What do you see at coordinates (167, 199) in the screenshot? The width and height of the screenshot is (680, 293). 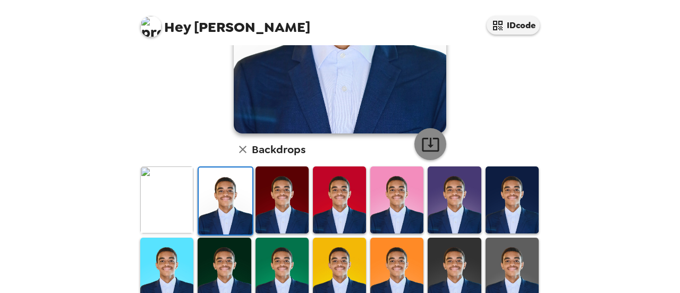 I see `img: Original` at bounding box center [167, 199].